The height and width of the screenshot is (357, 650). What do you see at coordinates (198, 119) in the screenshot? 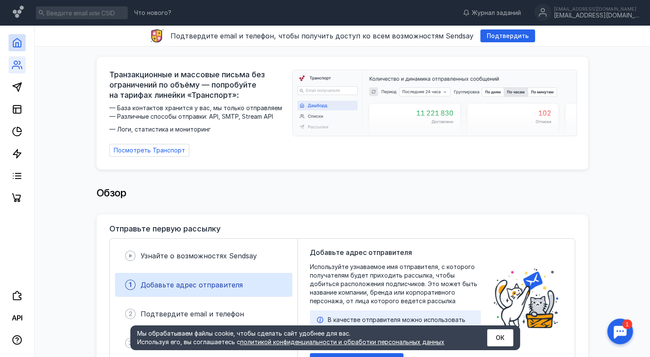
I see `span: — База контактов хранится у вас, мы только отправляем — Различные способы отправки: API, SMTP, St...` at bounding box center [198, 119].